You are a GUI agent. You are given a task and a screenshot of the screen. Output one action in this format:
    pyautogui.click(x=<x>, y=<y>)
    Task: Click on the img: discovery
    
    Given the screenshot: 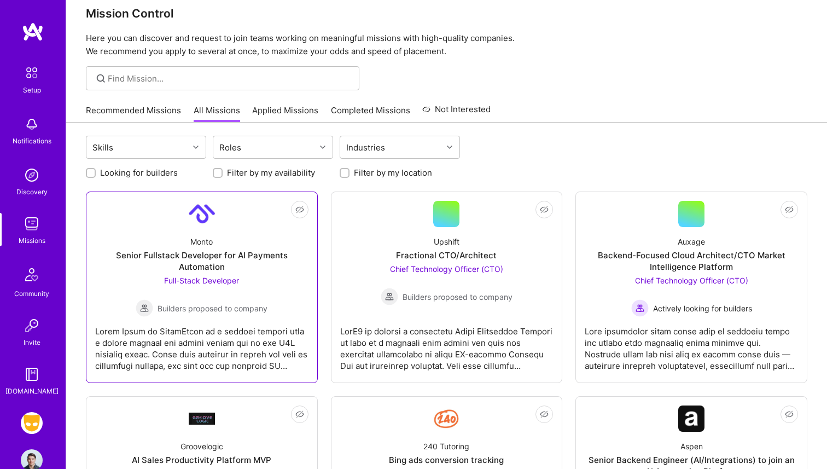 What is the action you would take?
    pyautogui.click(x=32, y=175)
    